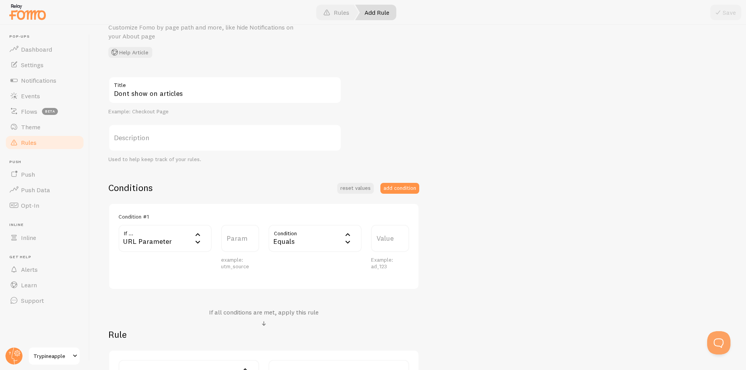 The image size is (746, 370). Describe the element at coordinates (225, 112) in the screenshot. I see `div: Example: Checkout Page` at that location.